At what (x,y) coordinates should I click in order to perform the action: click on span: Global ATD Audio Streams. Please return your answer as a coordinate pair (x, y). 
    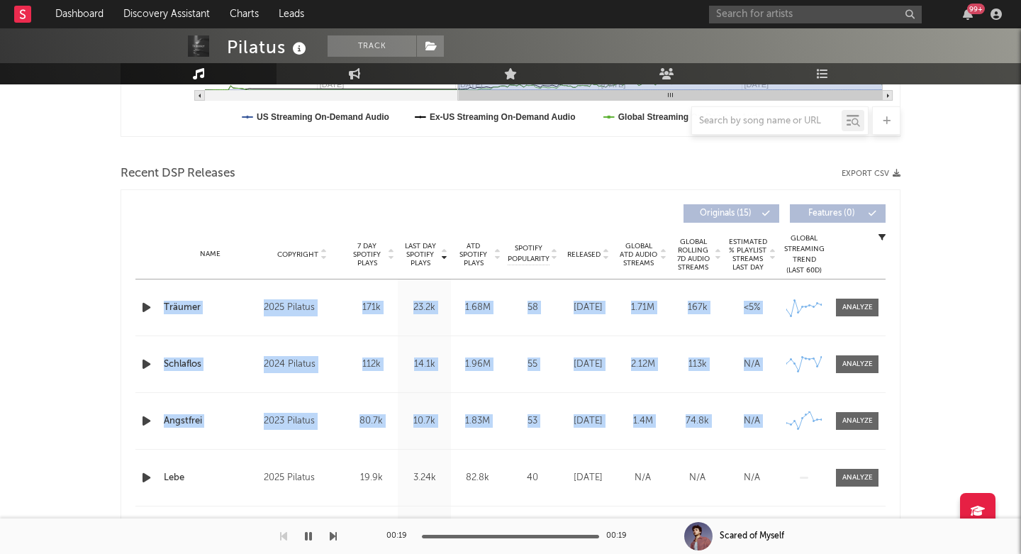
    Looking at the image, I should click on (638, 255).